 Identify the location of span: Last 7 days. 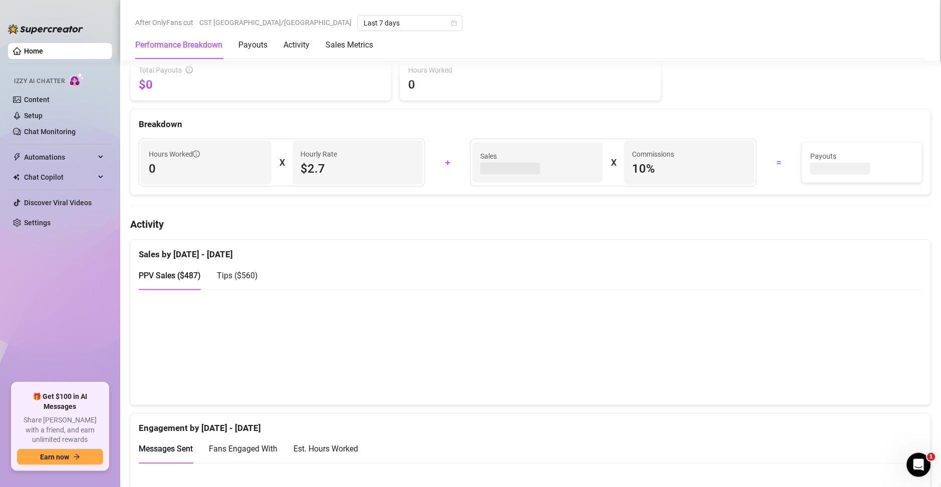
(410, 23).